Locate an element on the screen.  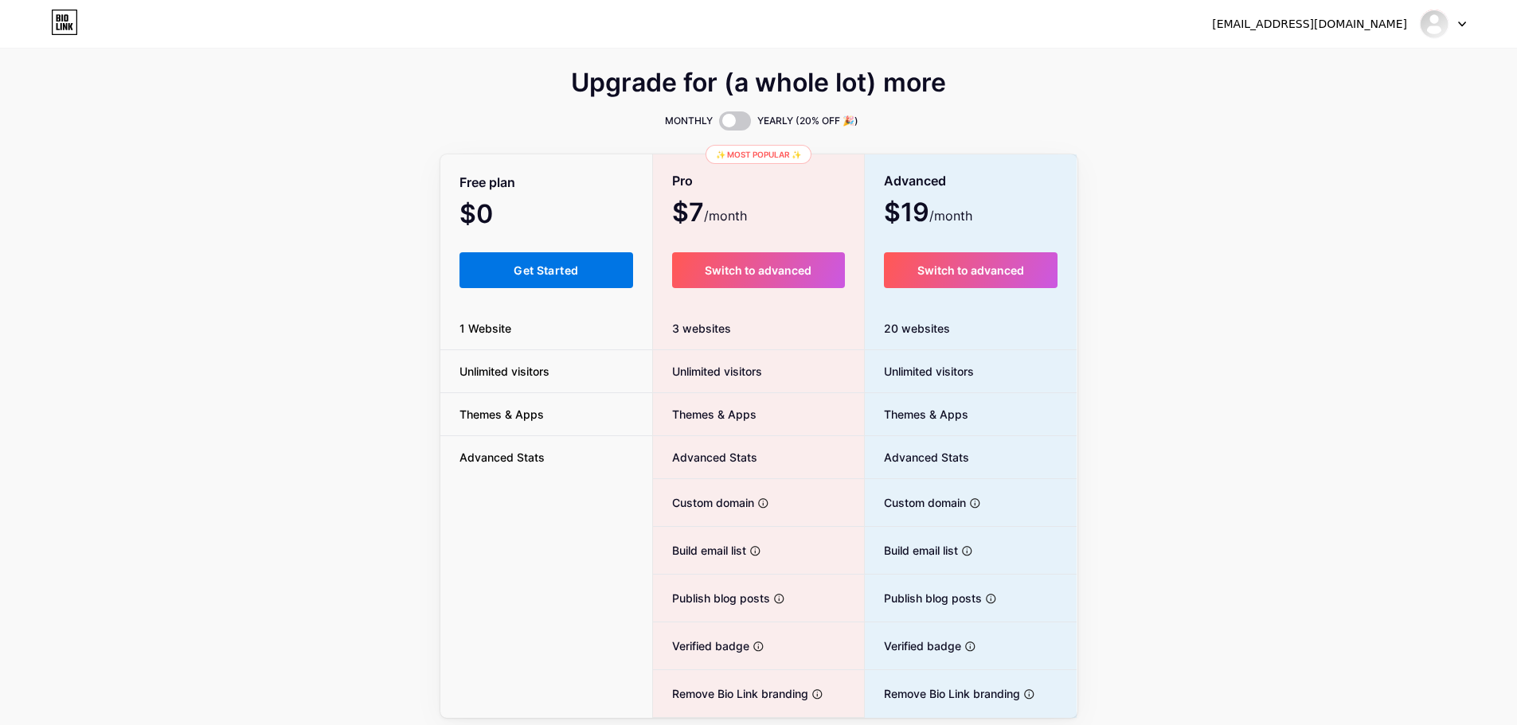
div: ✨ Most popular ✨ is located at coordinates (758, 154).